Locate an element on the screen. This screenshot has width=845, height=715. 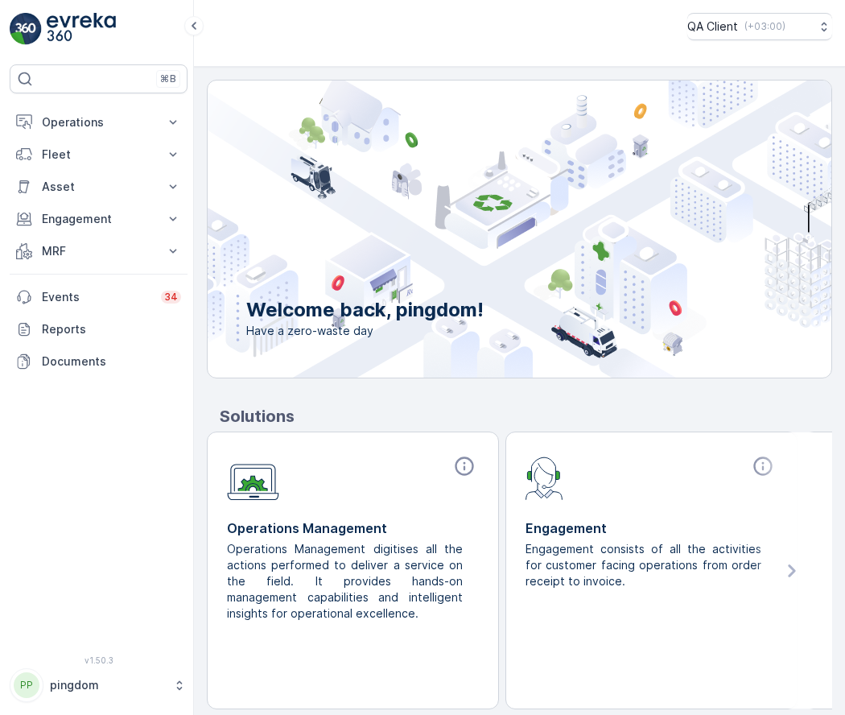
button: Operations is located at coordinates (98, 122).